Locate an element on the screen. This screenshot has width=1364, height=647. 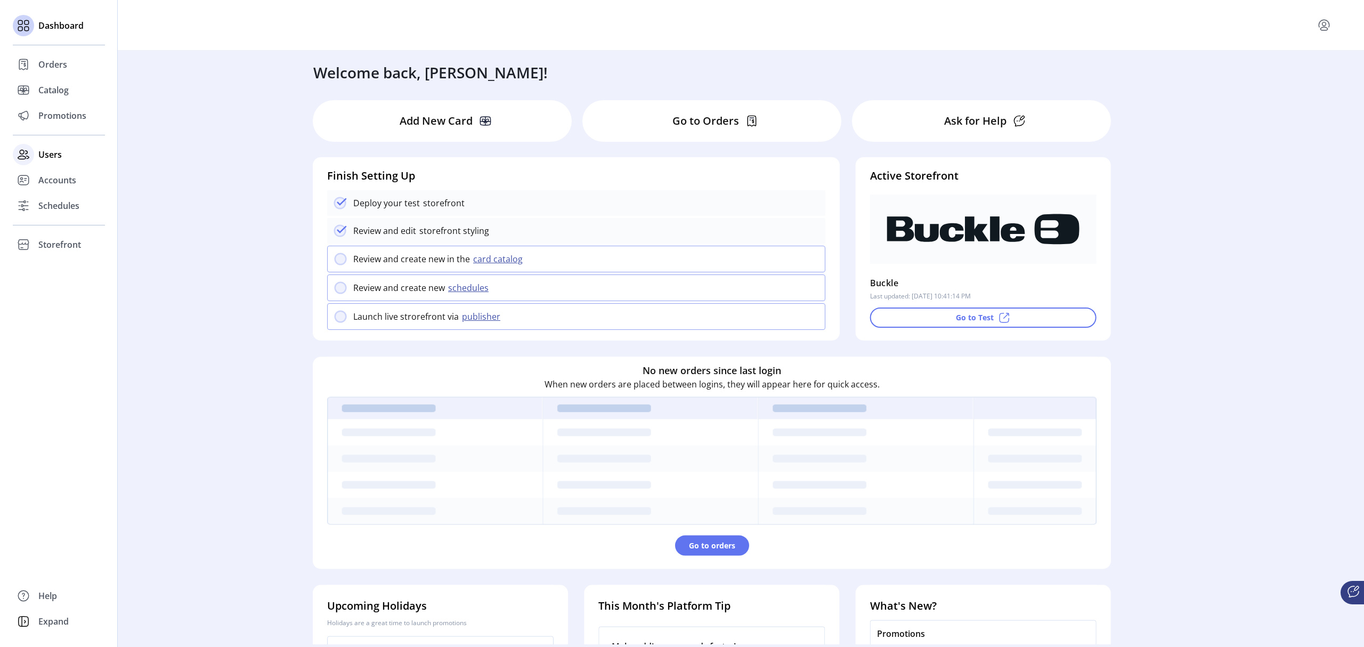
span: Promotions is located at coordinates (62, 116).